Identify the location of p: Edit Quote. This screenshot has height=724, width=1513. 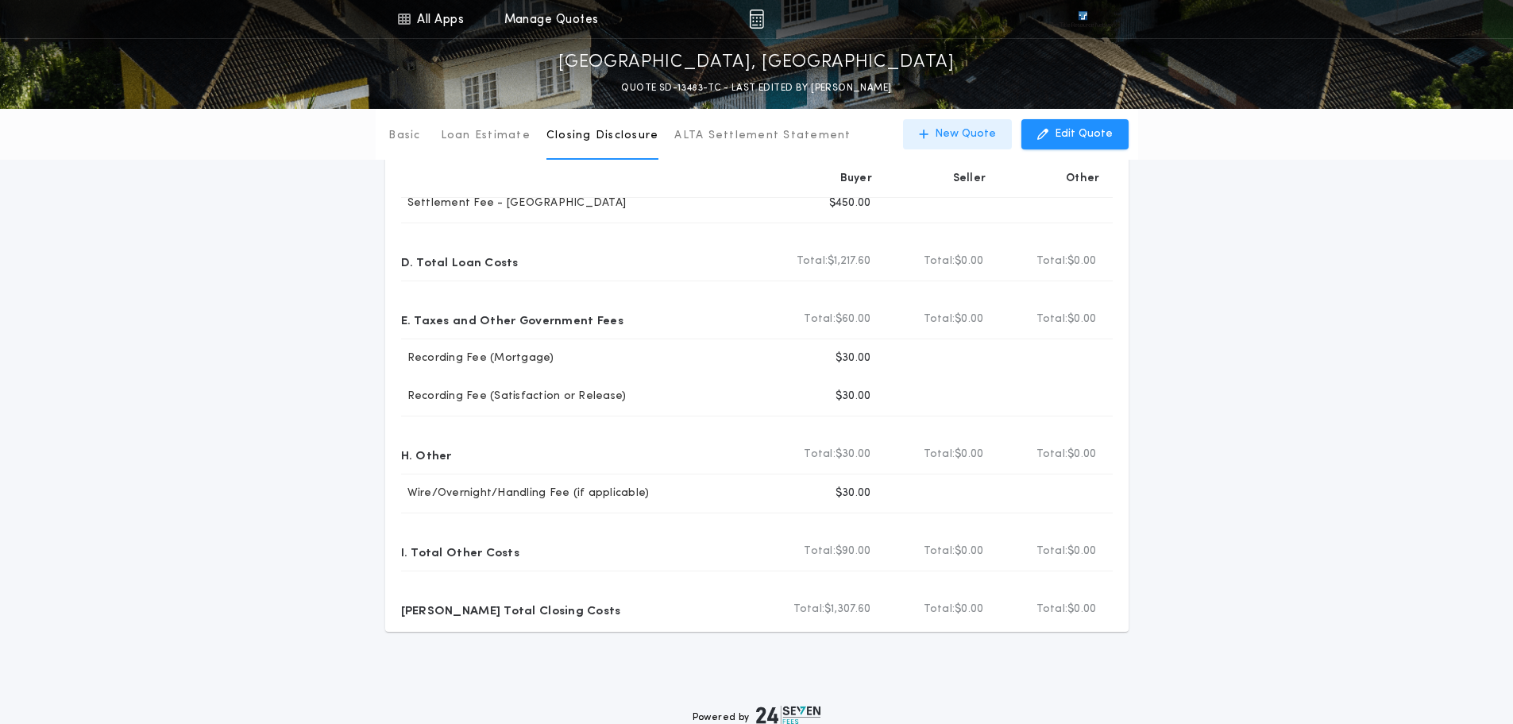
(1083, 134).